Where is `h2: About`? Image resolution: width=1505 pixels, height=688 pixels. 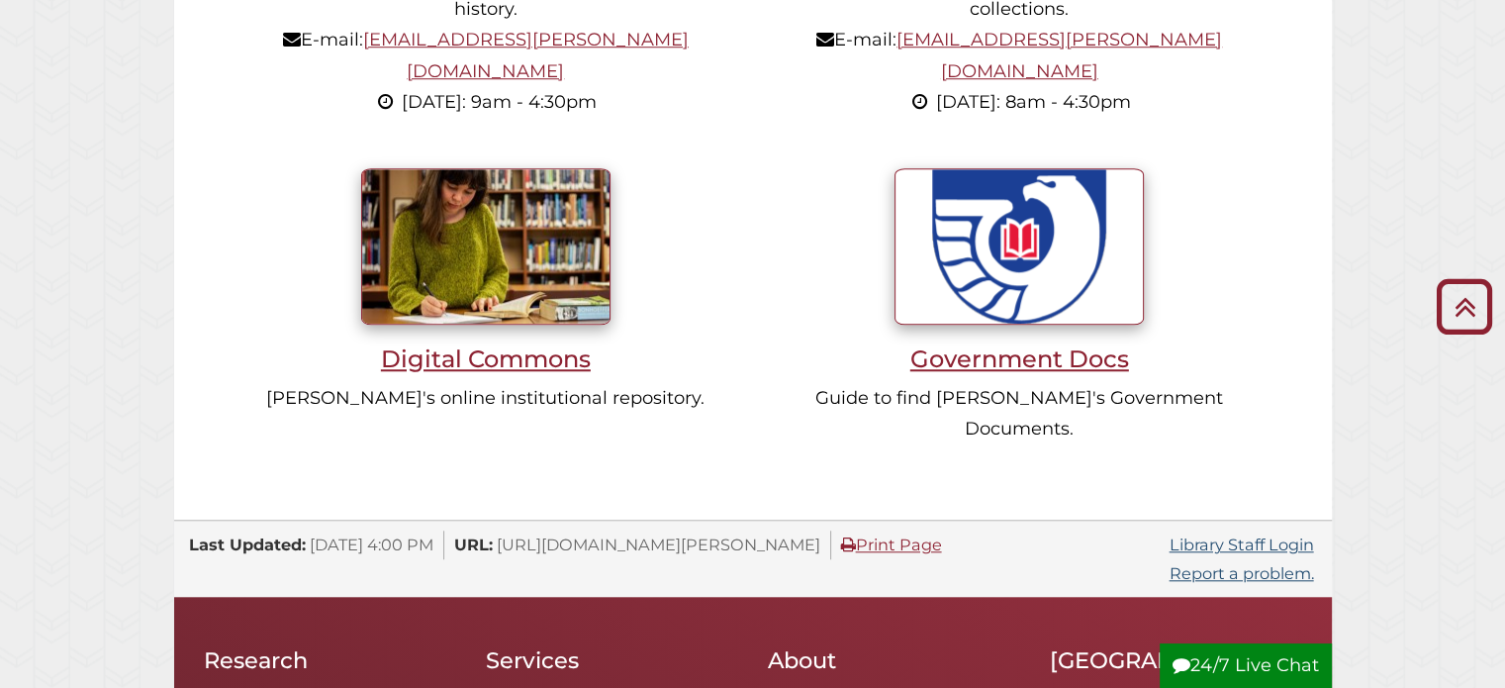
h2: About is located at coordinates (894, 660).